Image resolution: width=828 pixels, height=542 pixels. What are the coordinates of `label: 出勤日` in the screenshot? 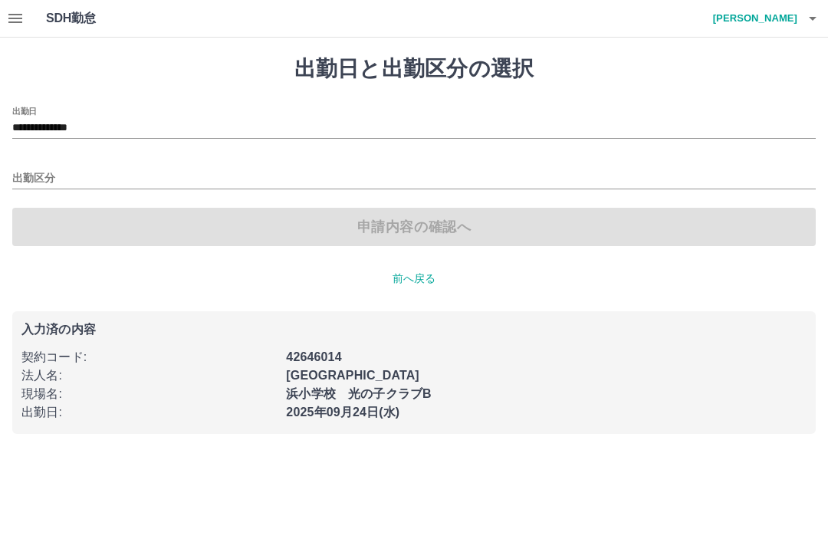 It's located at (25, 110).